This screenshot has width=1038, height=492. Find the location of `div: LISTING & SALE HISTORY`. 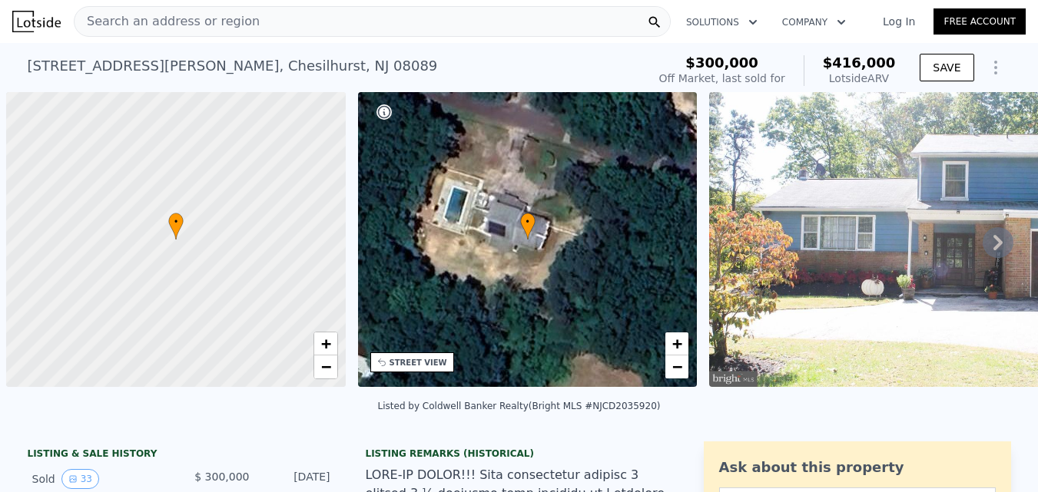

div: LISTING & SALE HISTORY is located at coordinates (181, 456).